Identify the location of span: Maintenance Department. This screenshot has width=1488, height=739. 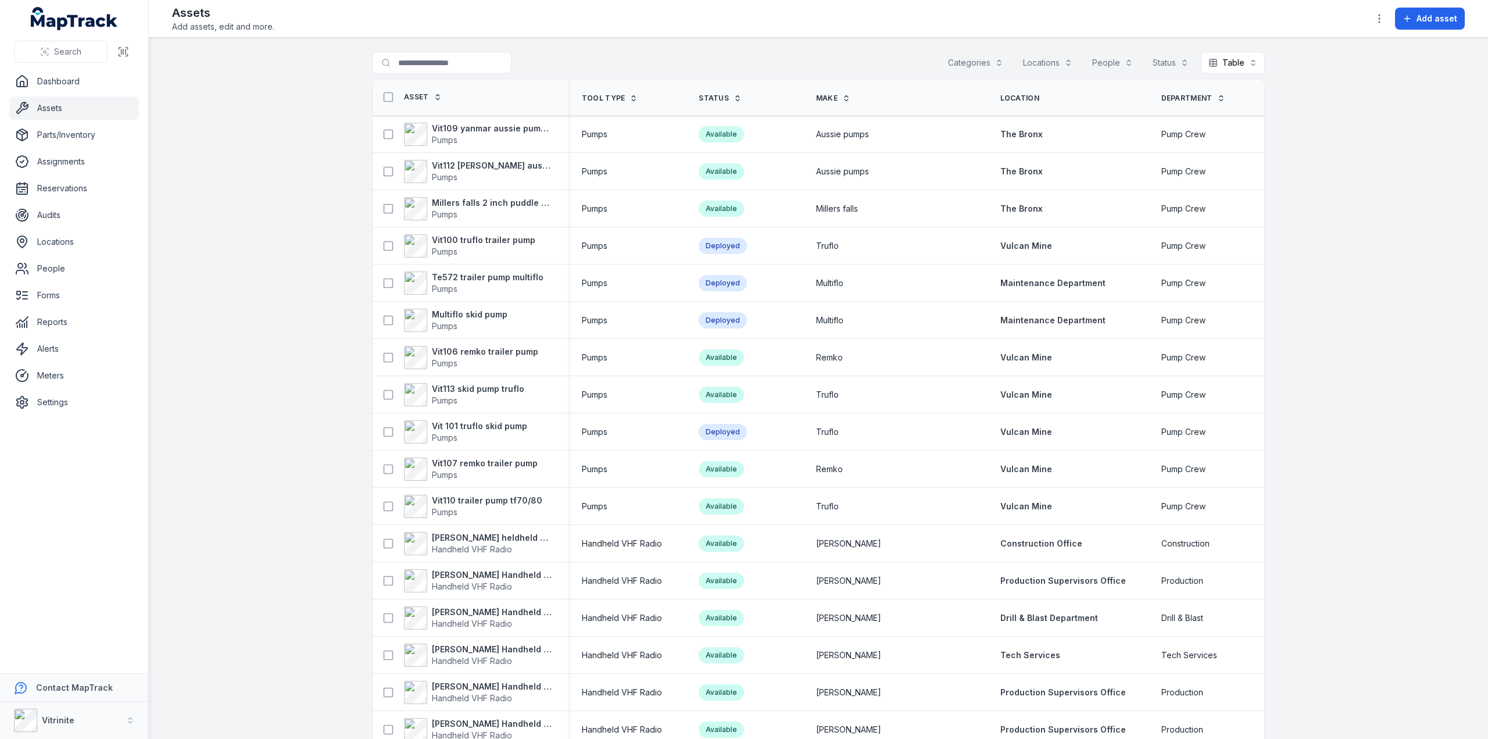
(1053, 282).